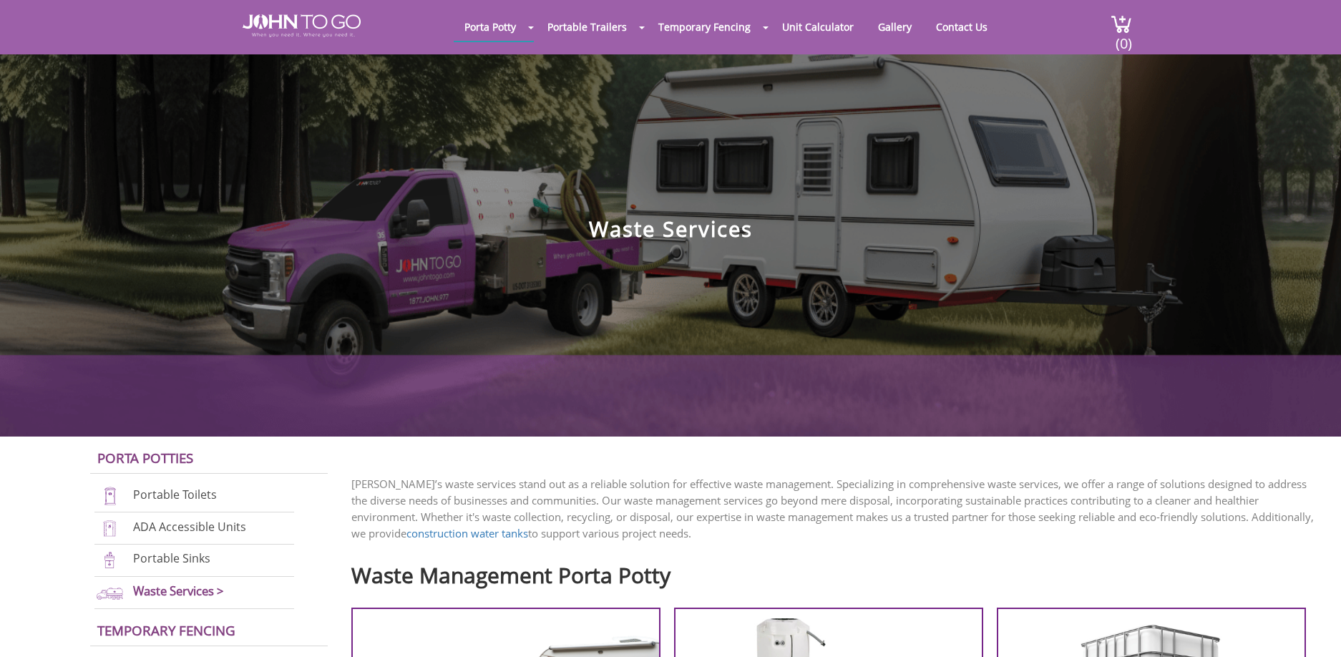 Image resolution: width=1341 pixels, height=657 pixels. Describe the element at coordinates (467, 533) in the screenshot. I see `a: construction water tanks` at that location.